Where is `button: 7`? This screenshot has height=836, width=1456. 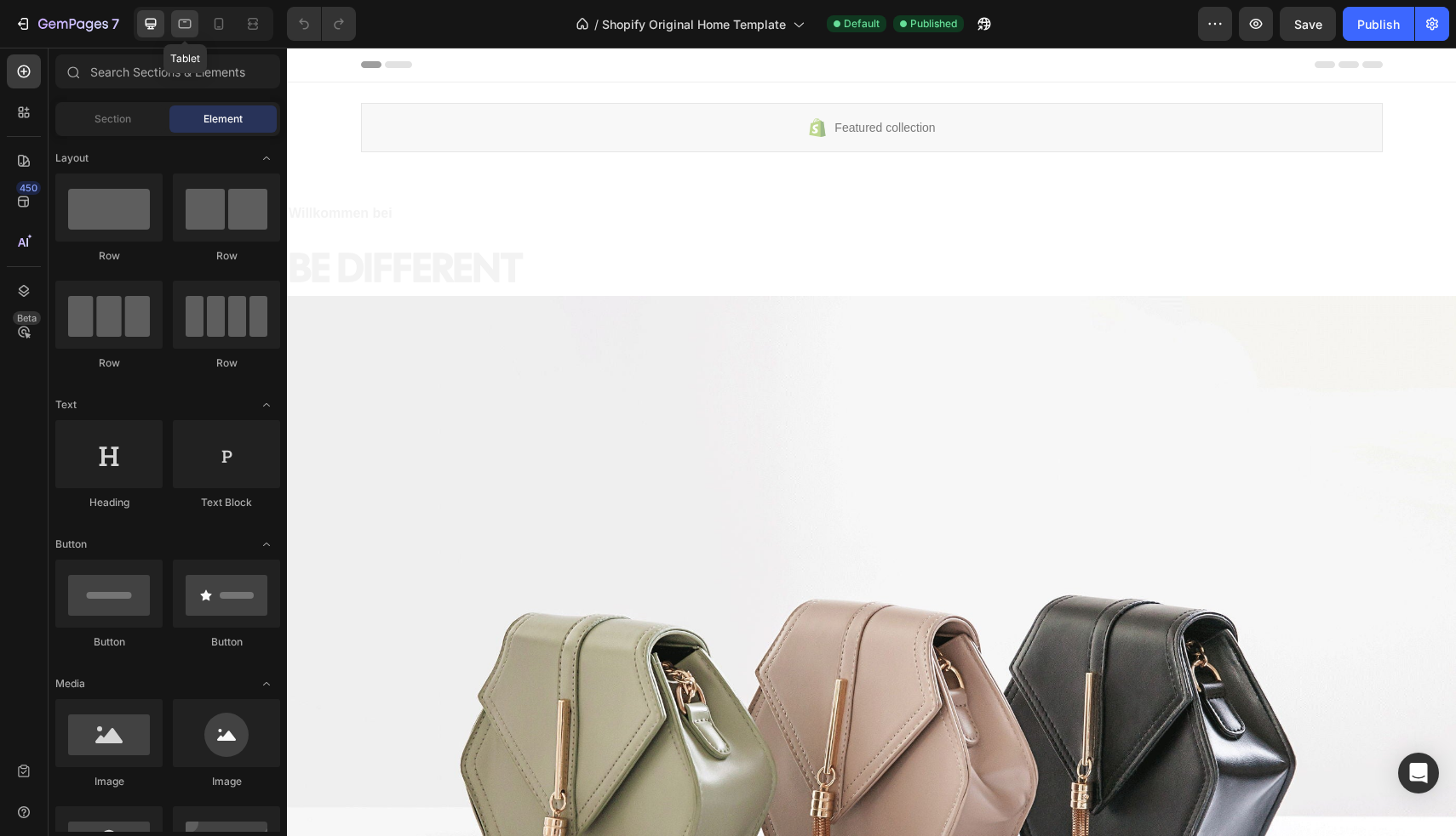
button: 7 is located at coordinates (66, 24).